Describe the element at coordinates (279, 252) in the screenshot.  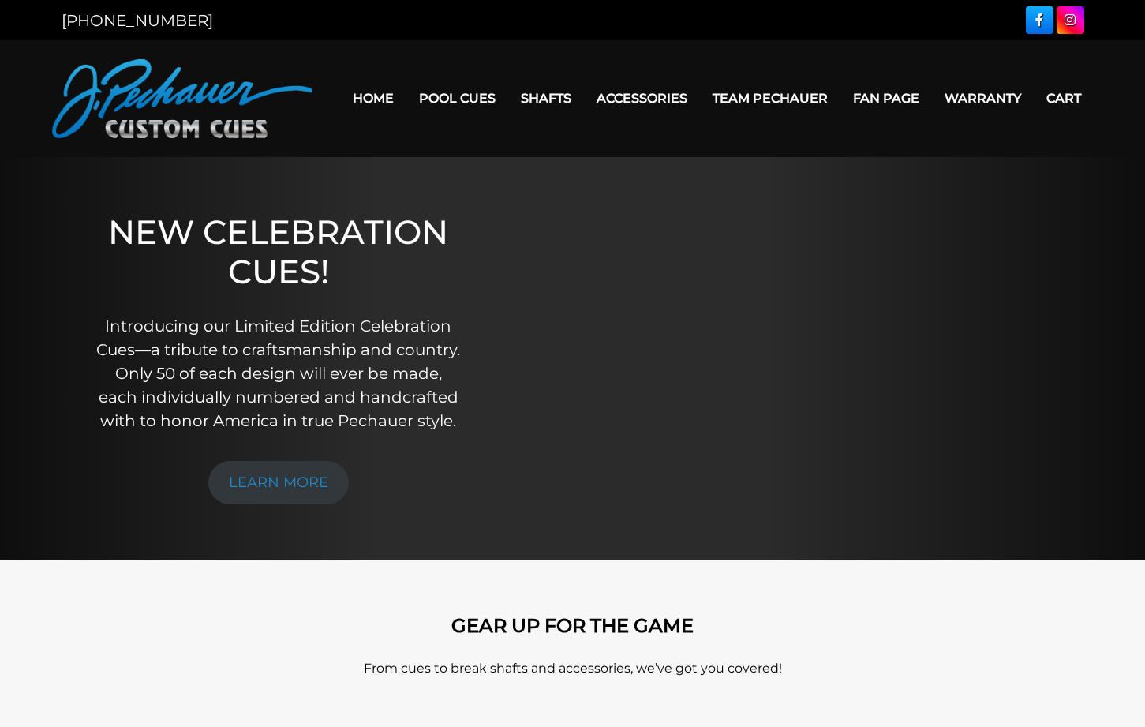
I see `h1: NEW CELEBRATION CUES!` at that location.